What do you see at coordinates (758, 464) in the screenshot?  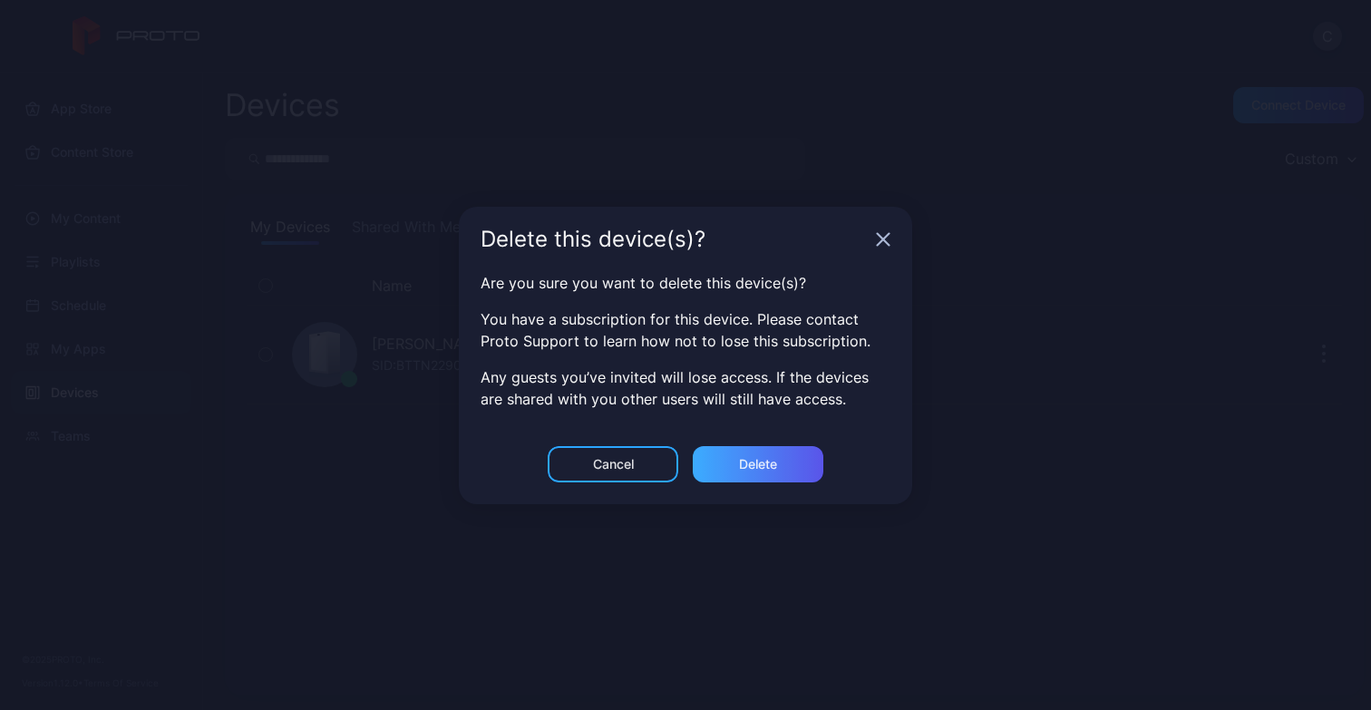 I see `button: Delete` at bounding box center [758, 464].